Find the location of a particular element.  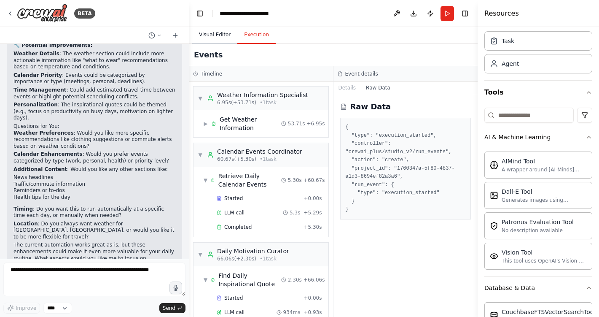

div: Crew is located at coordinates (538, 54).